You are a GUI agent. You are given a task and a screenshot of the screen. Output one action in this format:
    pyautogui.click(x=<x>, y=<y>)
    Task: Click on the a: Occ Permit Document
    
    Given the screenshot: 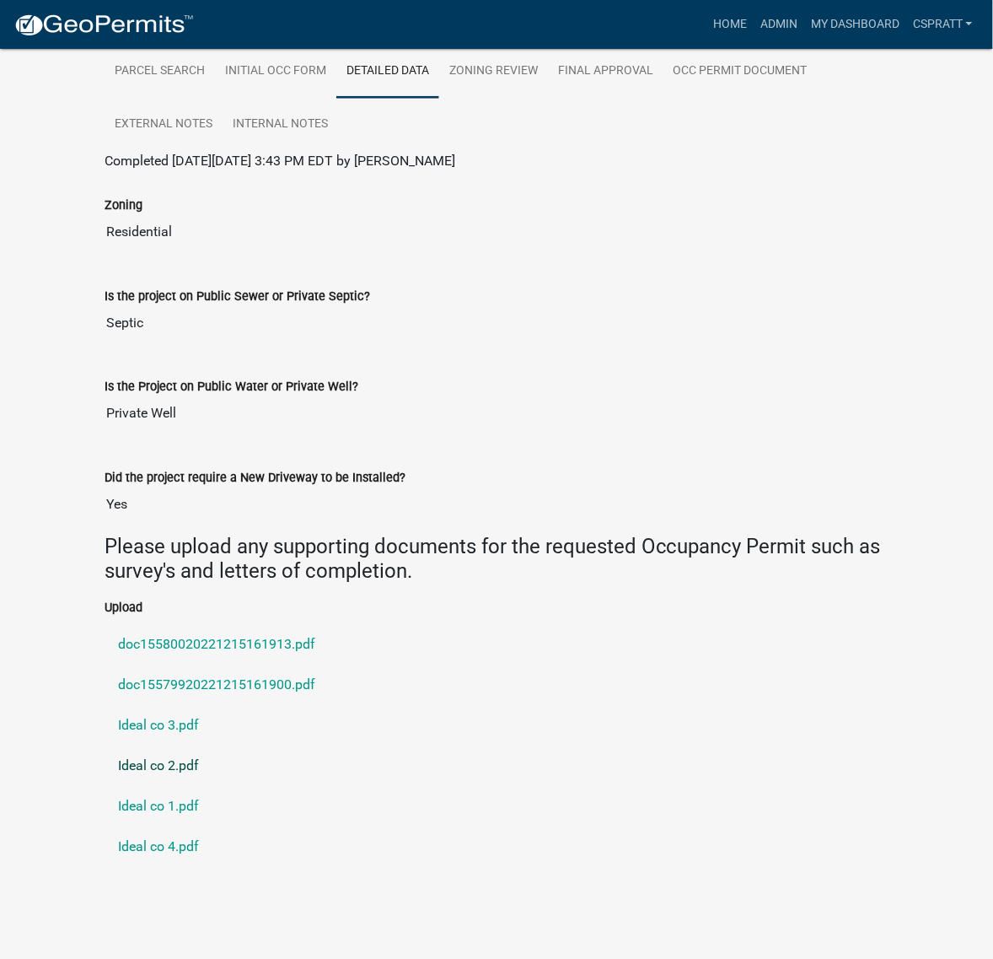 What is the action you would take?
    pyautogui.click(x=740, y=72)
    